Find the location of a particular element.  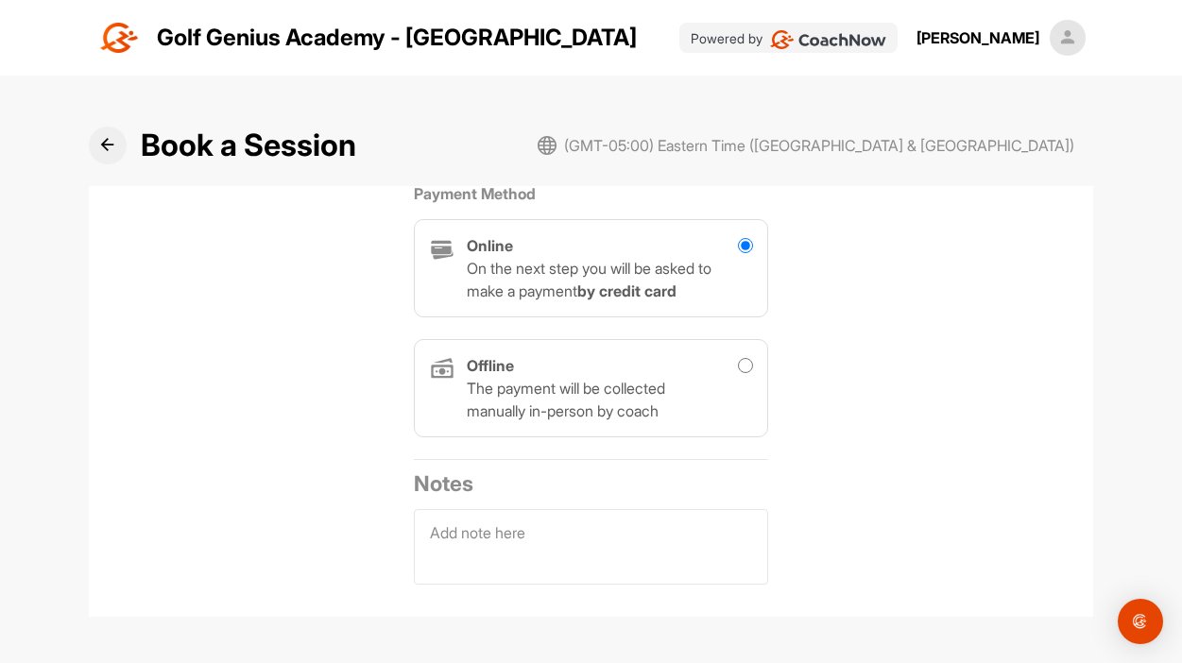

h2: Payment Method is located at coordinates (590, 194).